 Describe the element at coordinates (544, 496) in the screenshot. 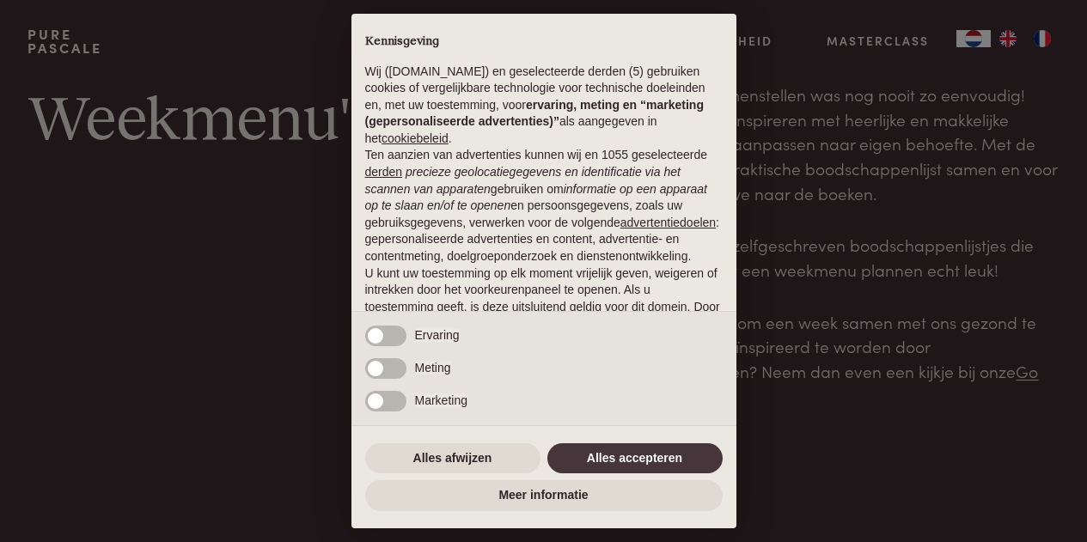

I see `button: Meer informatie` at that location.